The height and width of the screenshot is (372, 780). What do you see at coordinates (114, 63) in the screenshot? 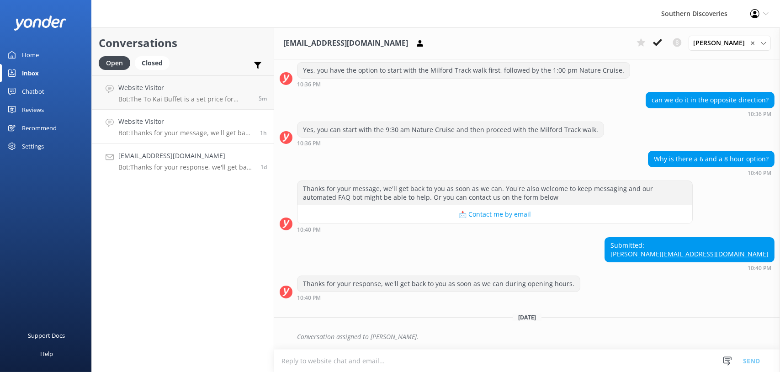
I see `div: Open` at bounding box center [114, 63].